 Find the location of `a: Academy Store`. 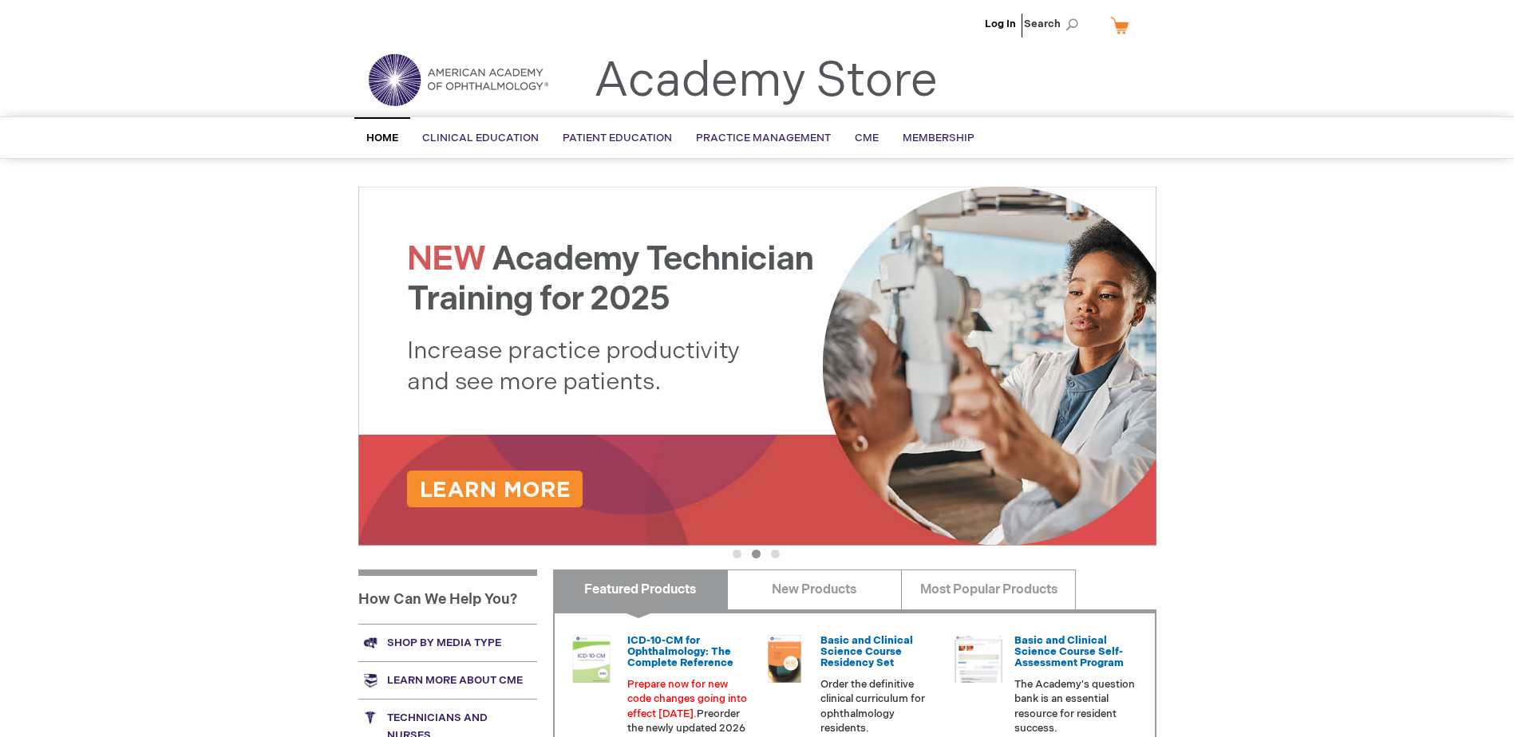

a: Academy Store is located at coordinates (765, 81).